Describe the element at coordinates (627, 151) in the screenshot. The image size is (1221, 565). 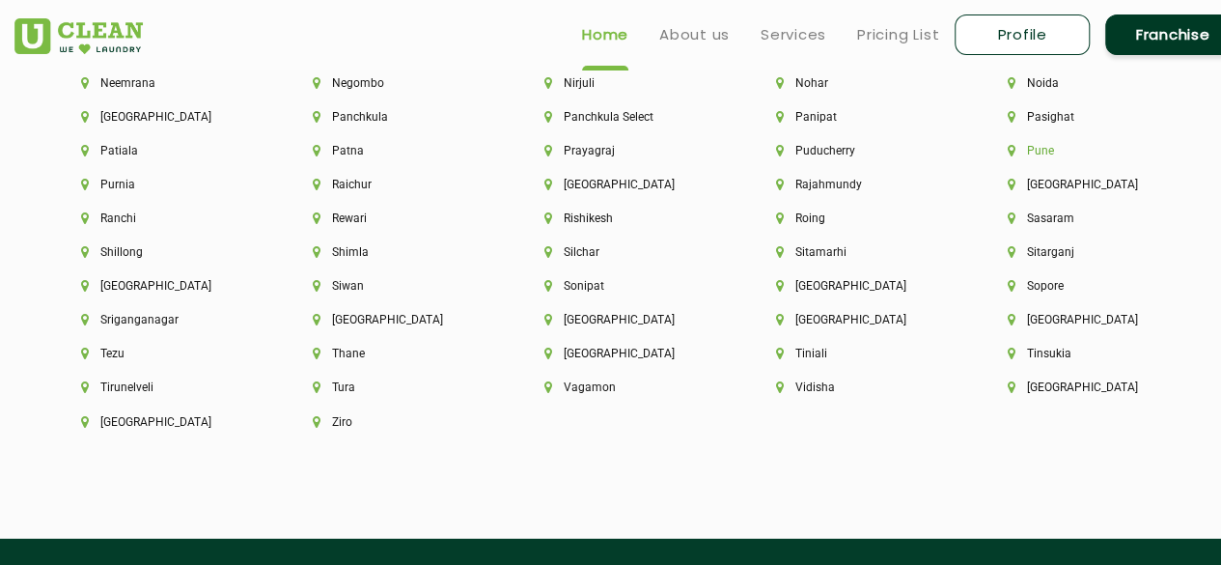
I see `li: Prayagraj` at that location.